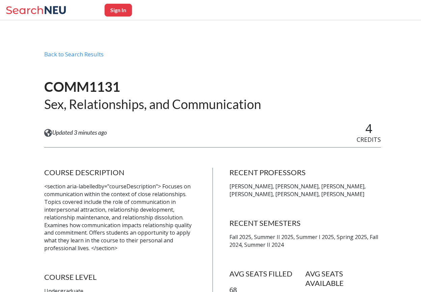 This screenshot has width=421, height=292. I want to click on div: Back to Search Results, so click(213, 57).